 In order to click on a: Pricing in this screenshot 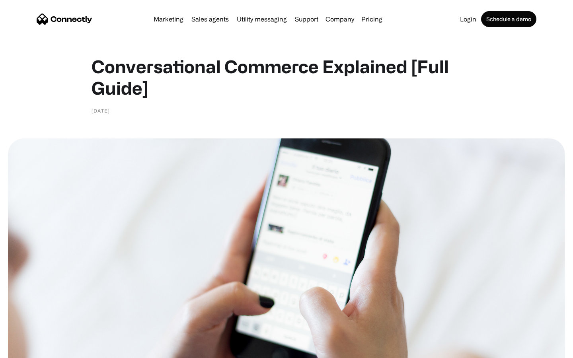, I will do `click(372, 19)`.